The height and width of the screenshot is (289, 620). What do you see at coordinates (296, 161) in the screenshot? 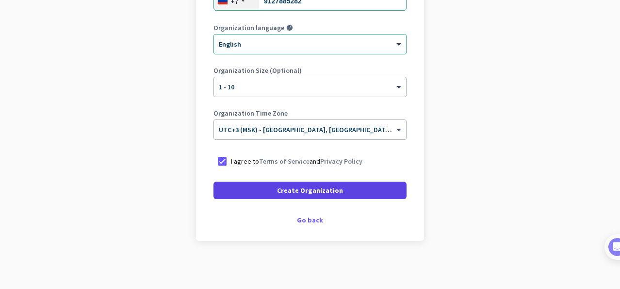
I see `p: I agree to and` at bounding box center [296, 161].